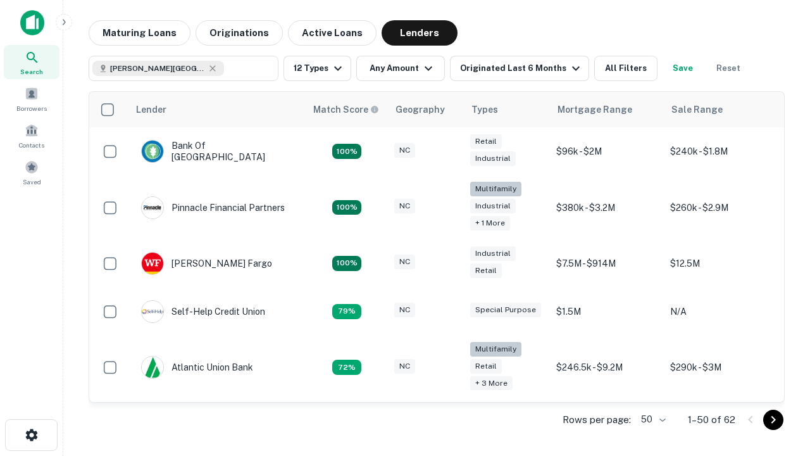  Describe the element at coordinates (683, 68) in the screenshot. I see `button: Save your search to get updates of matches that match your search criteria.` at that location.